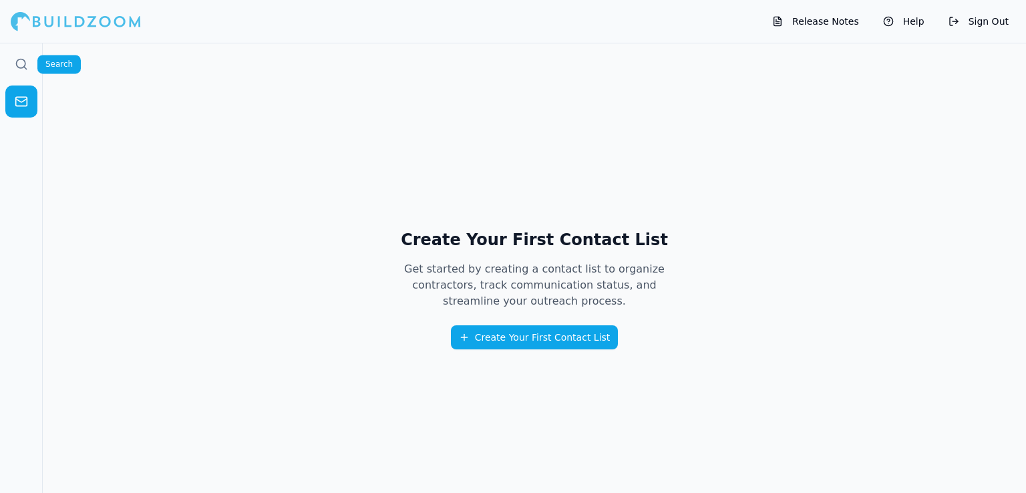  I want to click on button: Release Notes, so click(815, 21).